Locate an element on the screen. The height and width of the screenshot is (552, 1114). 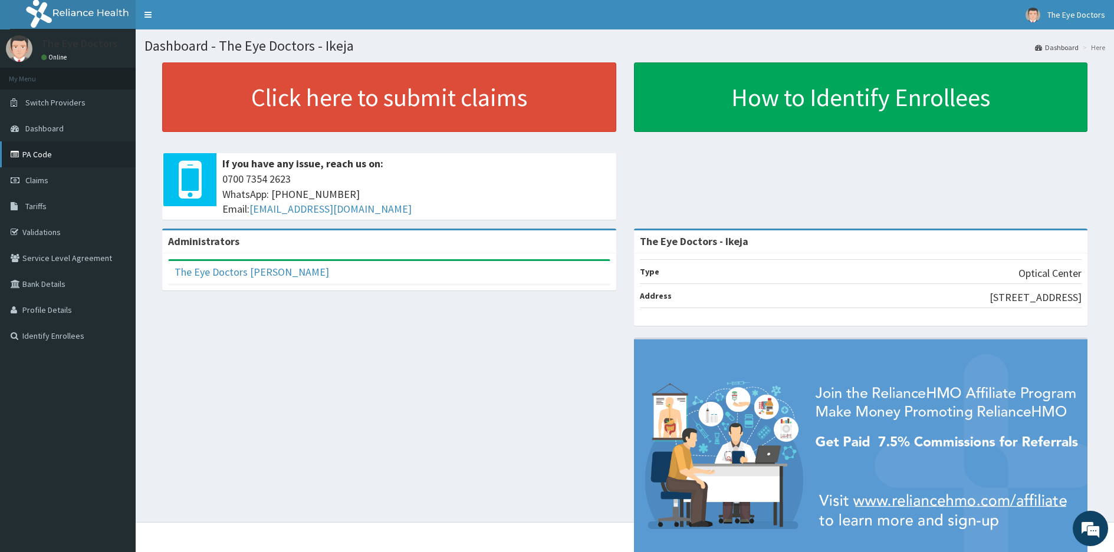
p: Optical Center is located at coordinates (1050, 274).